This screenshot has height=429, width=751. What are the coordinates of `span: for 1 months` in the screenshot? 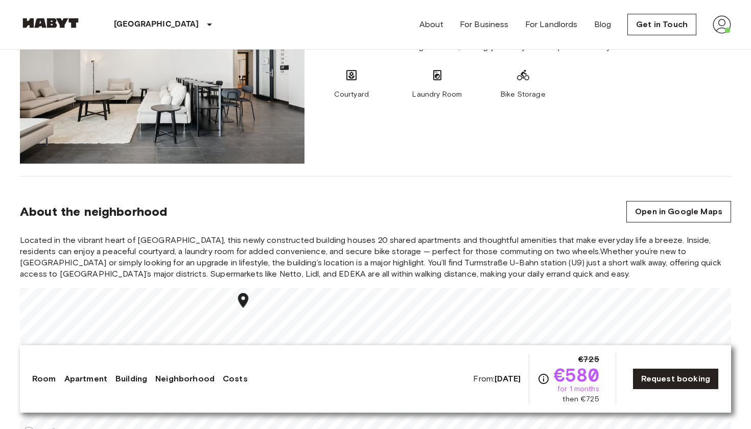 It's located at (578, 389).